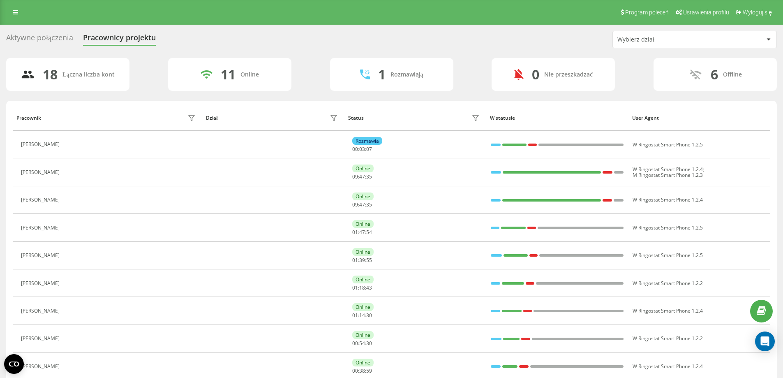 The image size is (783, 378). Describe the element at coordinates (362, 315) in the screenshot. I see `span: 14` at that location.